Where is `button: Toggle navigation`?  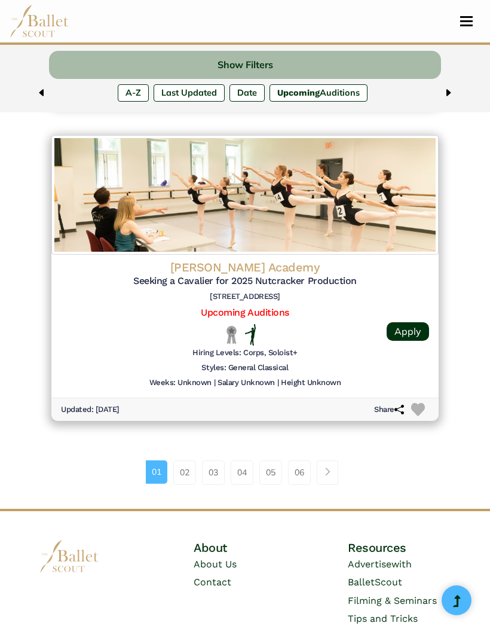 button: Toggle navigation is located at coordinates (466, 21).